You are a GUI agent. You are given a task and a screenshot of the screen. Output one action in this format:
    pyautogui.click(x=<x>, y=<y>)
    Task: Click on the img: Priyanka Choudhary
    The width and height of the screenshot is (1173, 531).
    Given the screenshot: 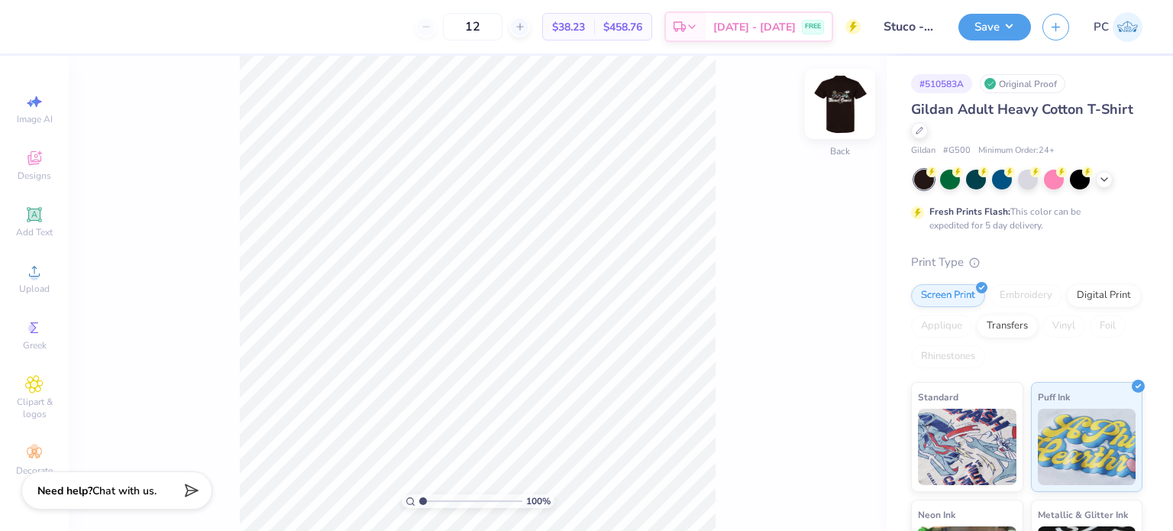 What is the action you would take?
    pyautogui.click(x=1127, y=27)
    